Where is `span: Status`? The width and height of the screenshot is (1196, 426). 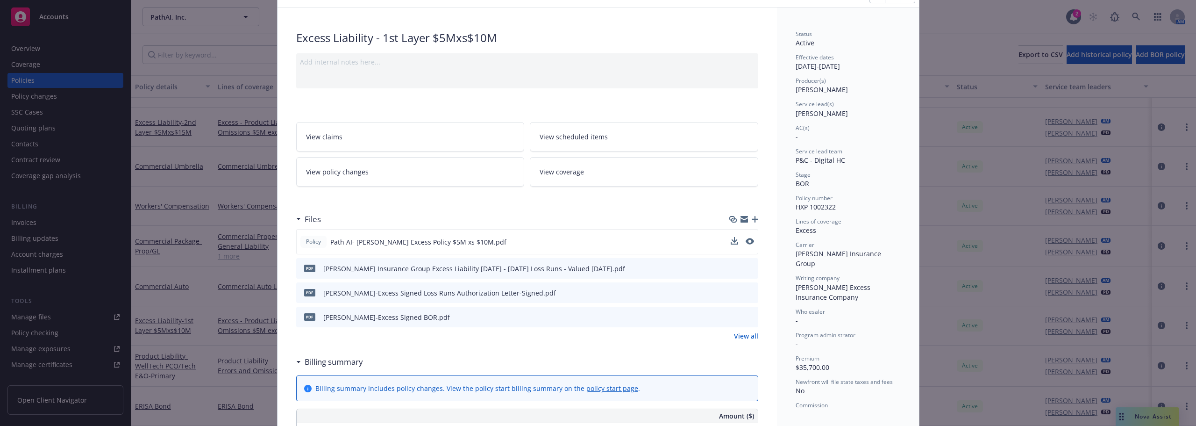 span: Status is located at coordinates (804, 34).